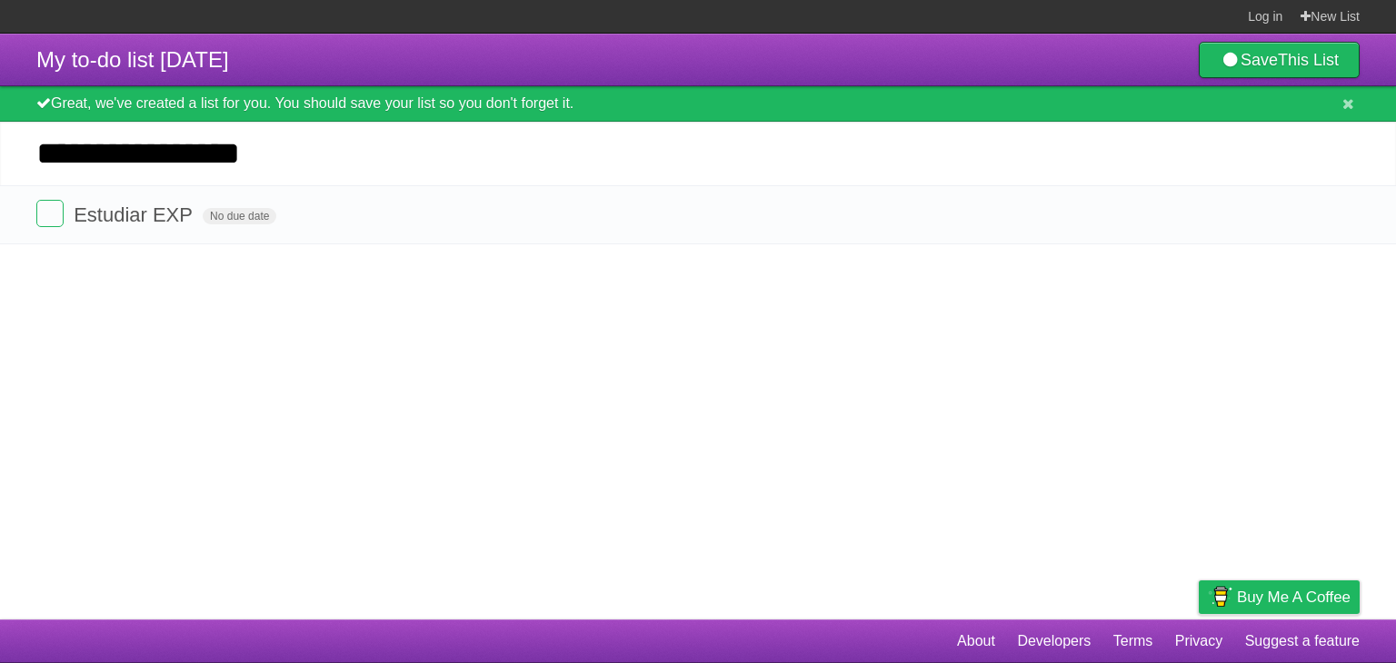 The image size is (1396, 663). What do you see at coordinates (1308, 60) in the screenshot?
I see `b: This List` at bounding box center [1308, 60].